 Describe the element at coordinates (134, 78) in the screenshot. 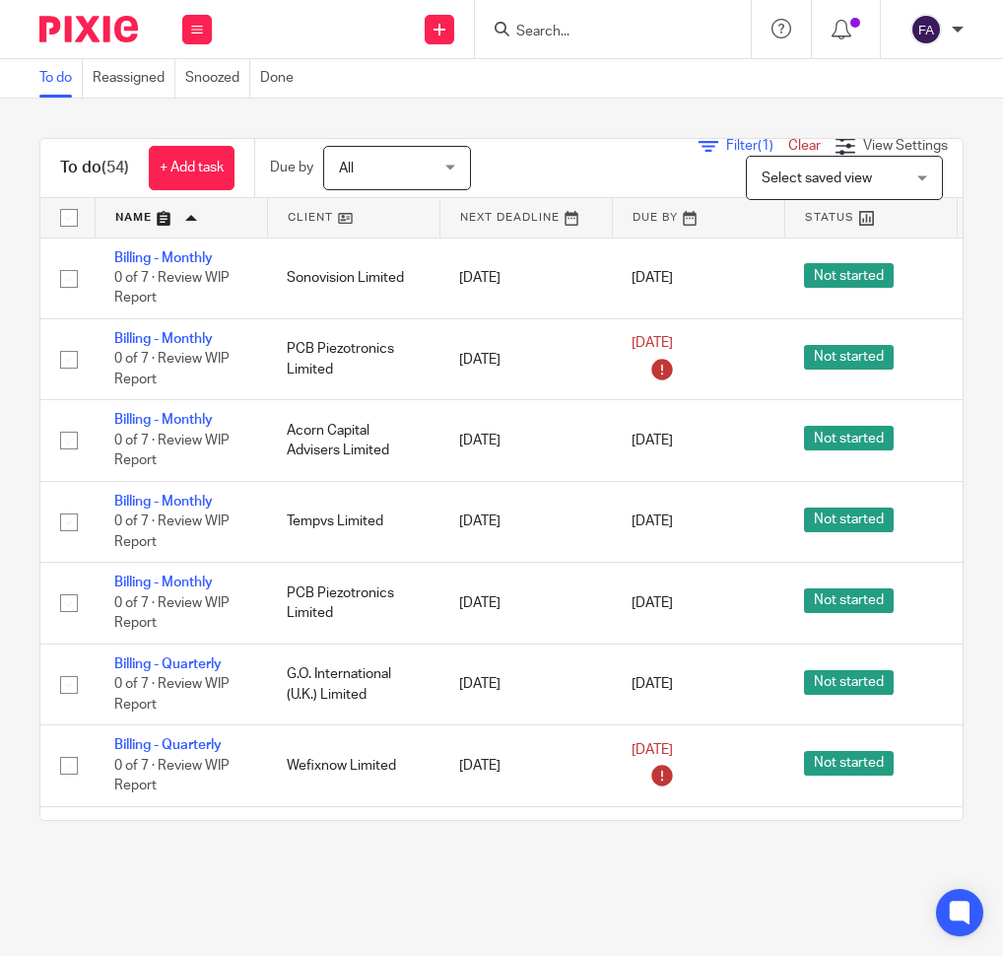

I see `a: Reassigned` at that location.